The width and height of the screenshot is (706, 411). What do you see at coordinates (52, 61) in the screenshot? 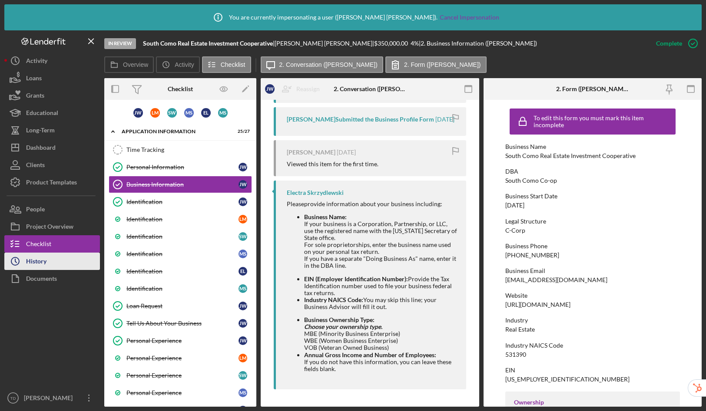
I see `button: Activity` at bounding box center [52, 61].